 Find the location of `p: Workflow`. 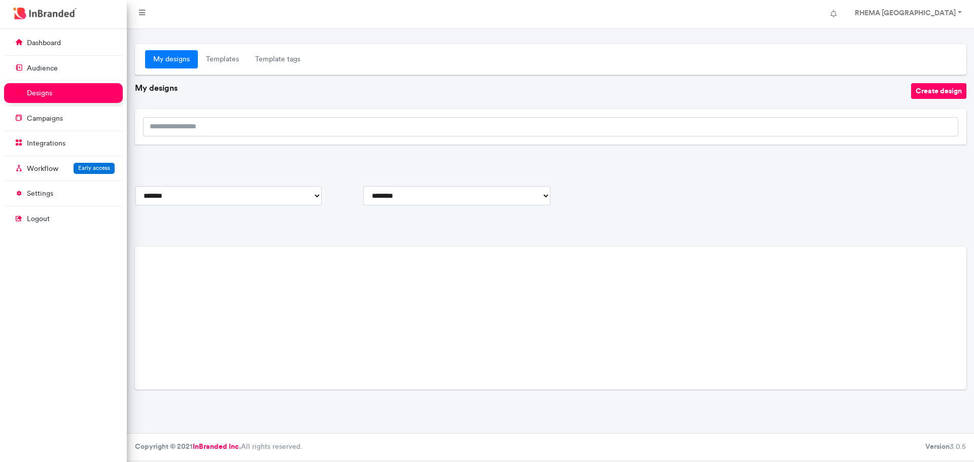

p: Workflow is located at coordinates (43, 169).